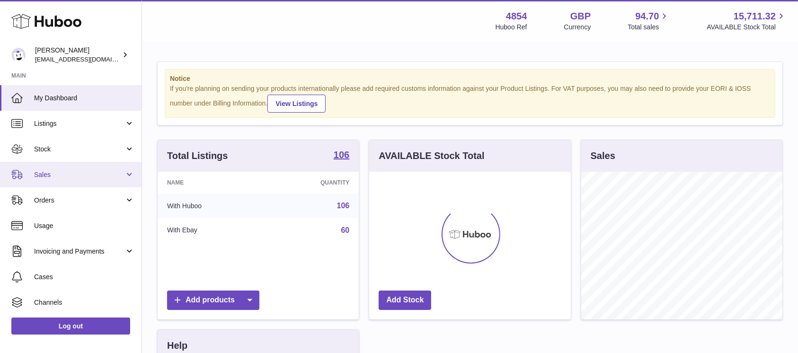 This screenshot has width=798, height=353. Describe the element at coordinates (79, 149) in the screenshot. I see `span: Stock` at that location.